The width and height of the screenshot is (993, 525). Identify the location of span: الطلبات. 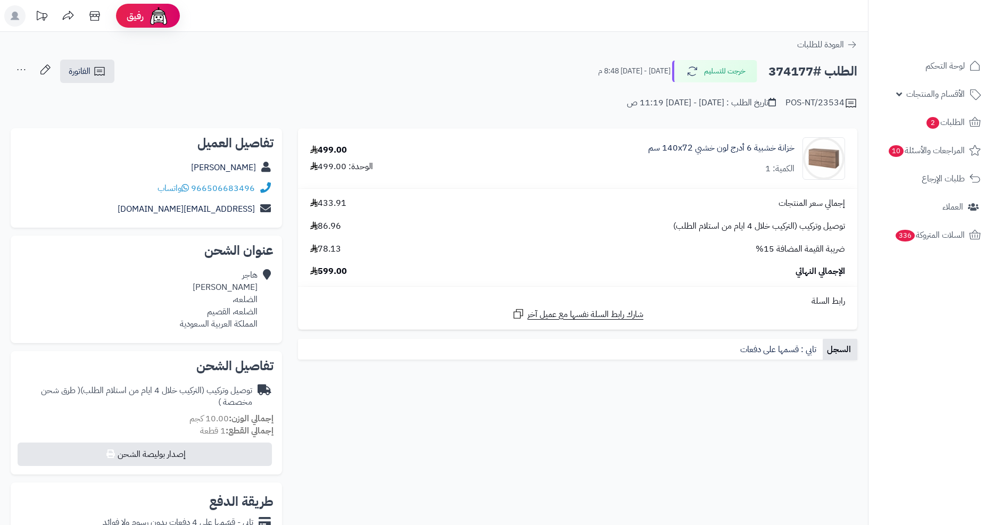
(945, 122).